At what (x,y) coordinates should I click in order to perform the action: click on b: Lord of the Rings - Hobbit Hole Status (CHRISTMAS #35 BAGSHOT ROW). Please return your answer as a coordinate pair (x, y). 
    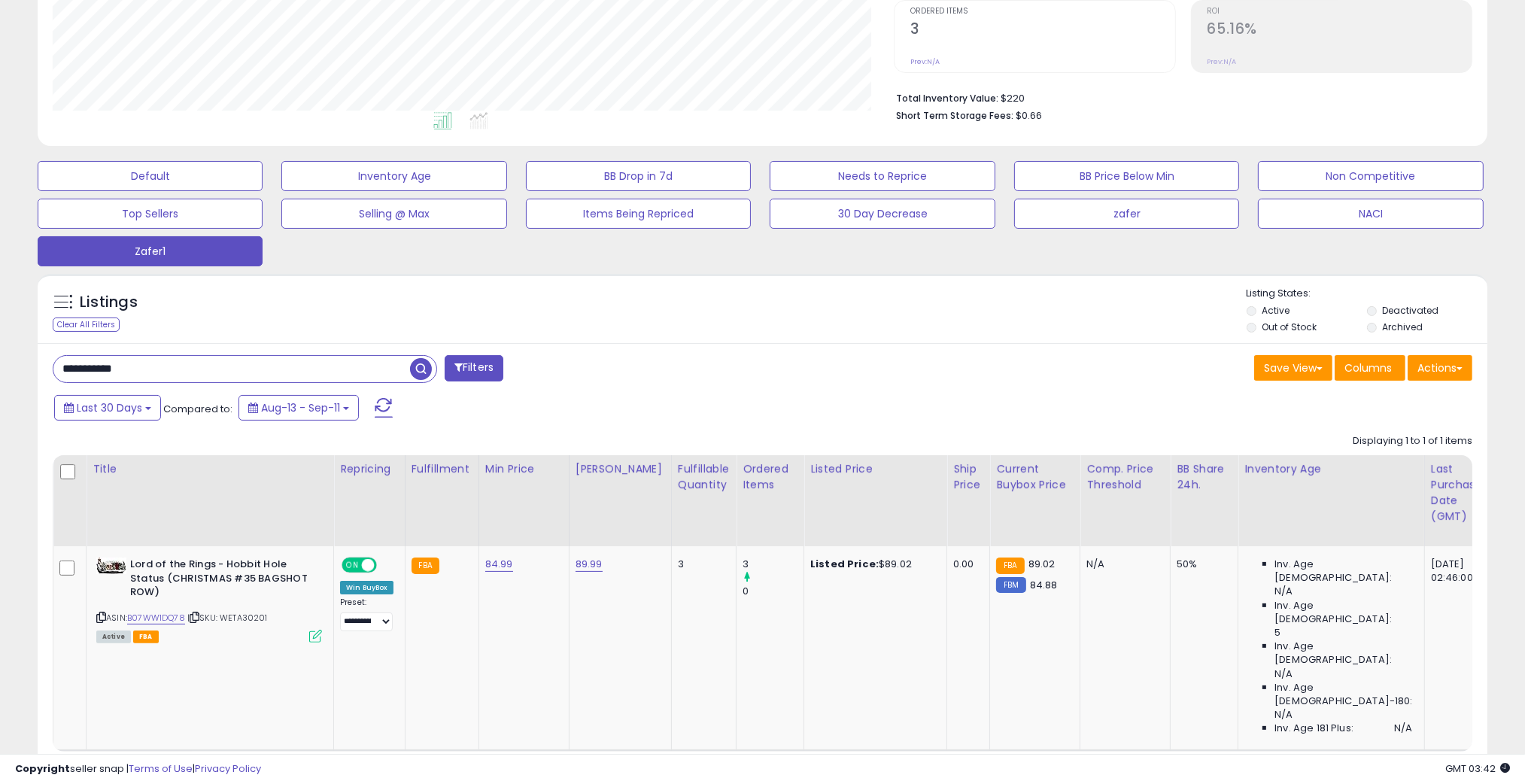
    Looking at the image, I should click on (222, 579).